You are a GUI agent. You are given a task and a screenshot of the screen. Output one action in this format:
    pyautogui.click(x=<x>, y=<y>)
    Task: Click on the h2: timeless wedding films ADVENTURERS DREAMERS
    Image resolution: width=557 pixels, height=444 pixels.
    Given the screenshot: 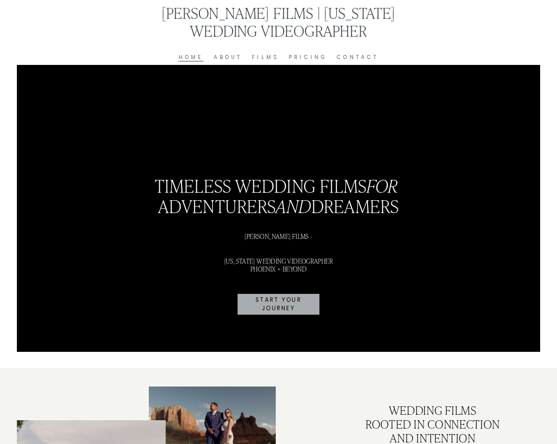 What is the action you would take?
    pyautogui.click(x=278, y=195)
    